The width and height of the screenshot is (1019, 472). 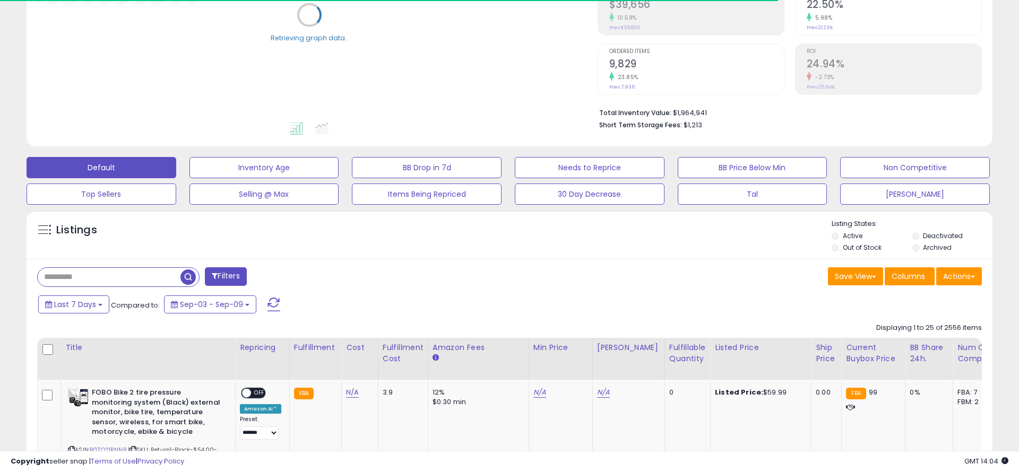 What do you see at coordinates (787, 112) in the screenshot?
I see `li: $1,964,941` at bounding box center [787, 112].